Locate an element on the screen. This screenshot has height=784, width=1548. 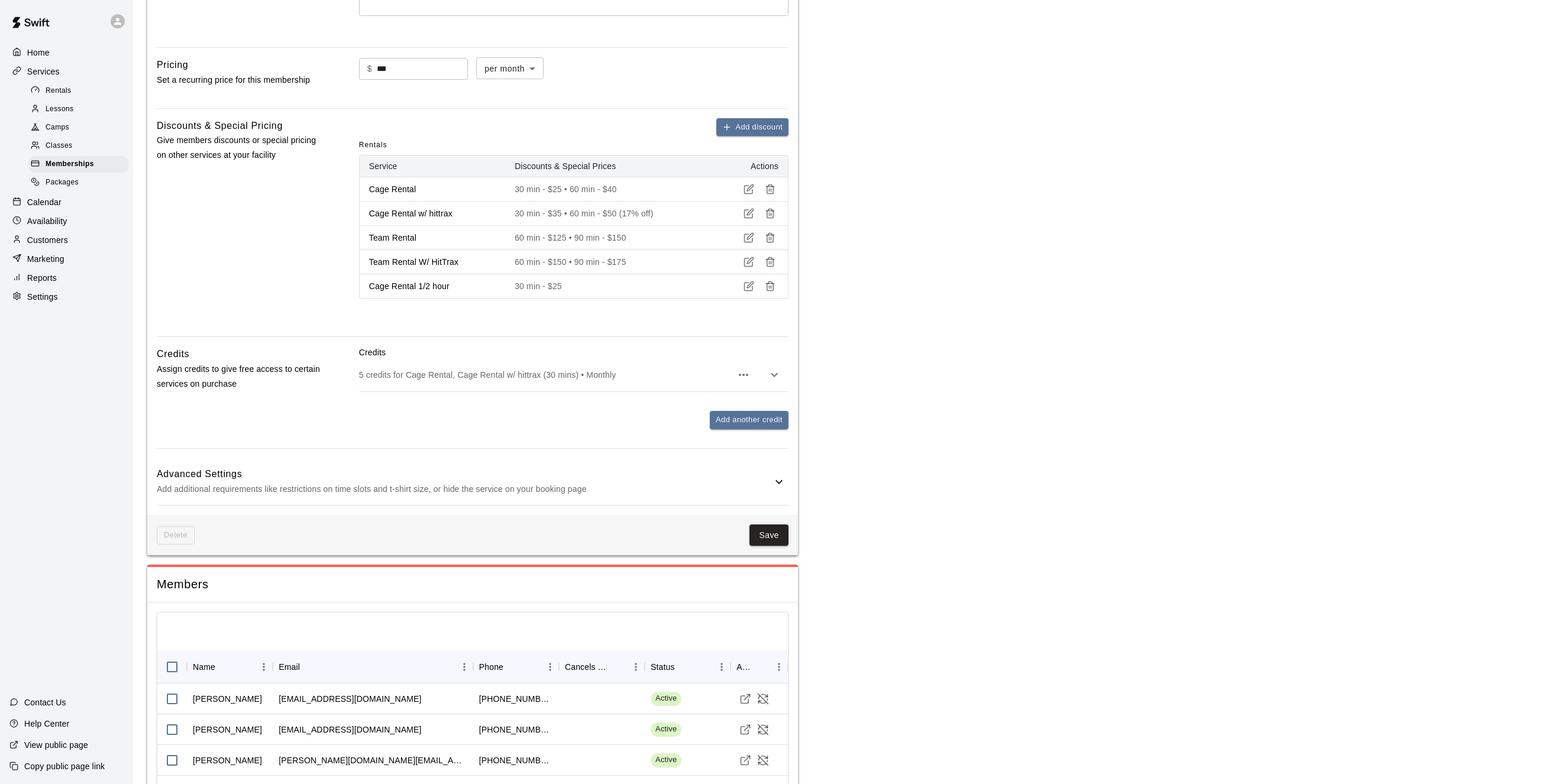
th: Discounts & Special Prices is located at coordinates (611, 166).